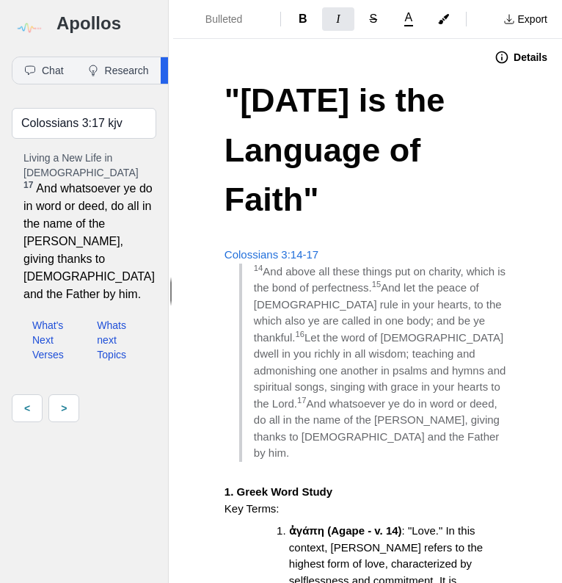  What do you see at coordinates (84, 123) in the screenshot?
I see `input: e.g. (Mark 1:3-16)` at bounding box center [84, 123].